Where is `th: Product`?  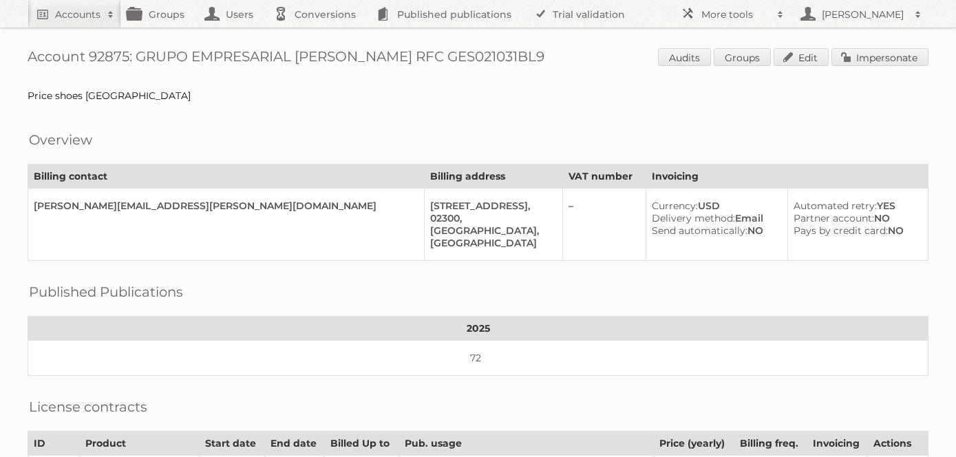 th: Product is located at coordinates (140, 443).